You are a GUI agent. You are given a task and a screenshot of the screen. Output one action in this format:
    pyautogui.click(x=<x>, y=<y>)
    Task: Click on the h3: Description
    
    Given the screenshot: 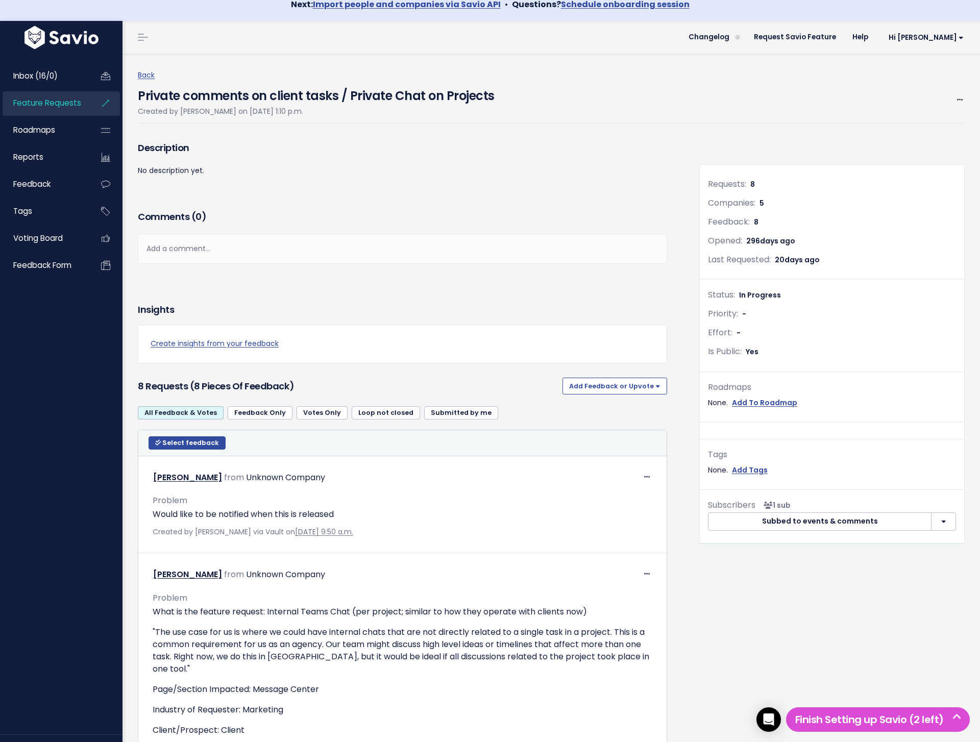 What is the action you would take?
    pyautogui.click(x=402, y=148)
    